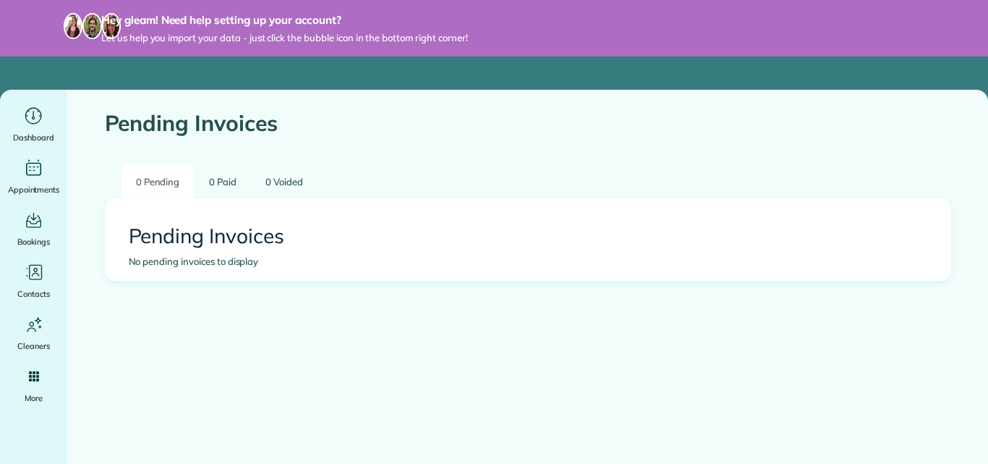 This screenshot has height=464, width=988. What do you see at coordinates (528, 236) in the screenshot?
I see `h2: Pending Invoices` at bounding box center [528, 236].